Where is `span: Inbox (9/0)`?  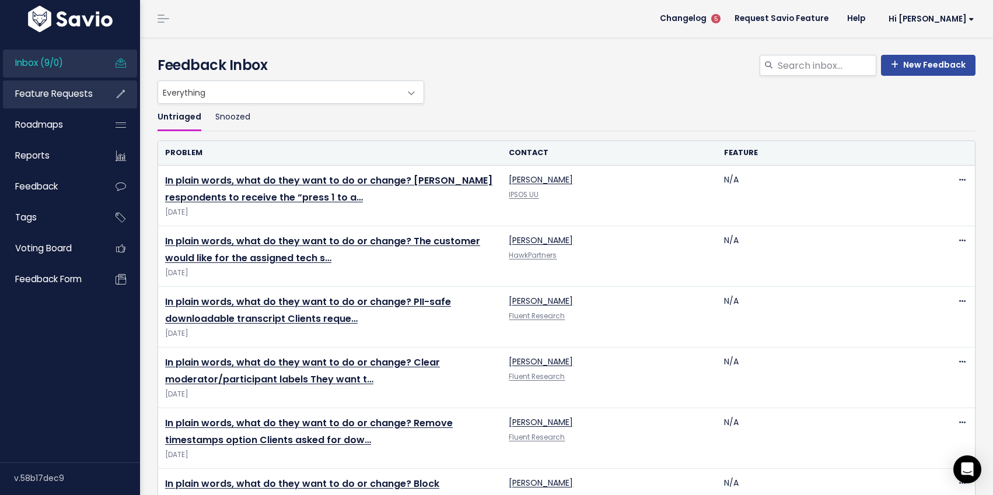
span: Inbox (9/0) is located at coordinates (39, 62).